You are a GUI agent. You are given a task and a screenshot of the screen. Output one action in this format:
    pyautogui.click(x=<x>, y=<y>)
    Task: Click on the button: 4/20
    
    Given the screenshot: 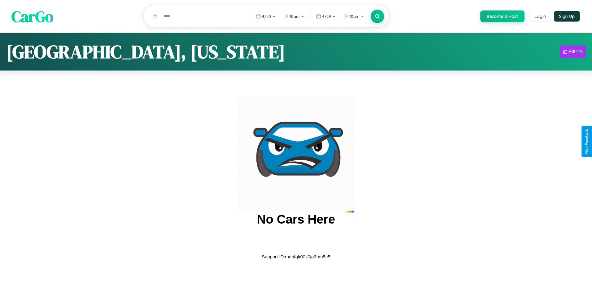 What is the action you would take?
    pyautogui.click(x=266, y=16)
    